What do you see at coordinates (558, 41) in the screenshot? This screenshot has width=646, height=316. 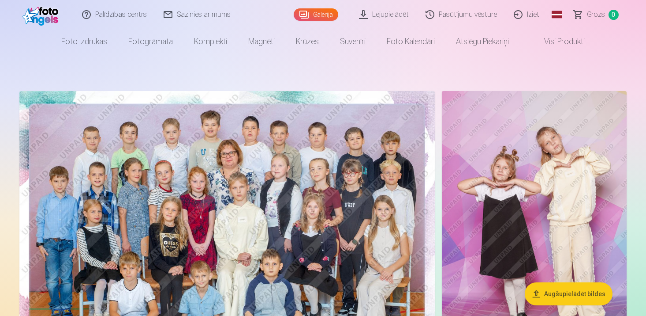 I see `a: Visi produkti` at bounding box center [558, 41].